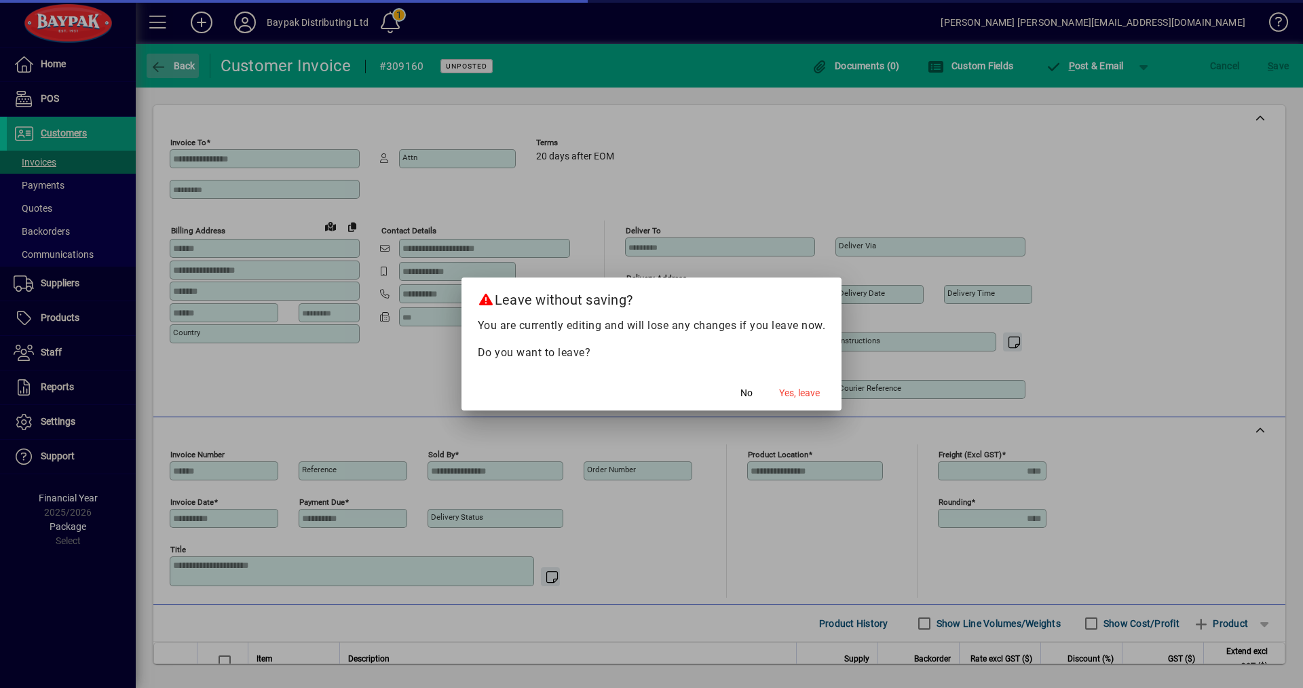 This screenshot has width=1303, height=688. I want to click on span: Yes, leave, so click(800, 393).